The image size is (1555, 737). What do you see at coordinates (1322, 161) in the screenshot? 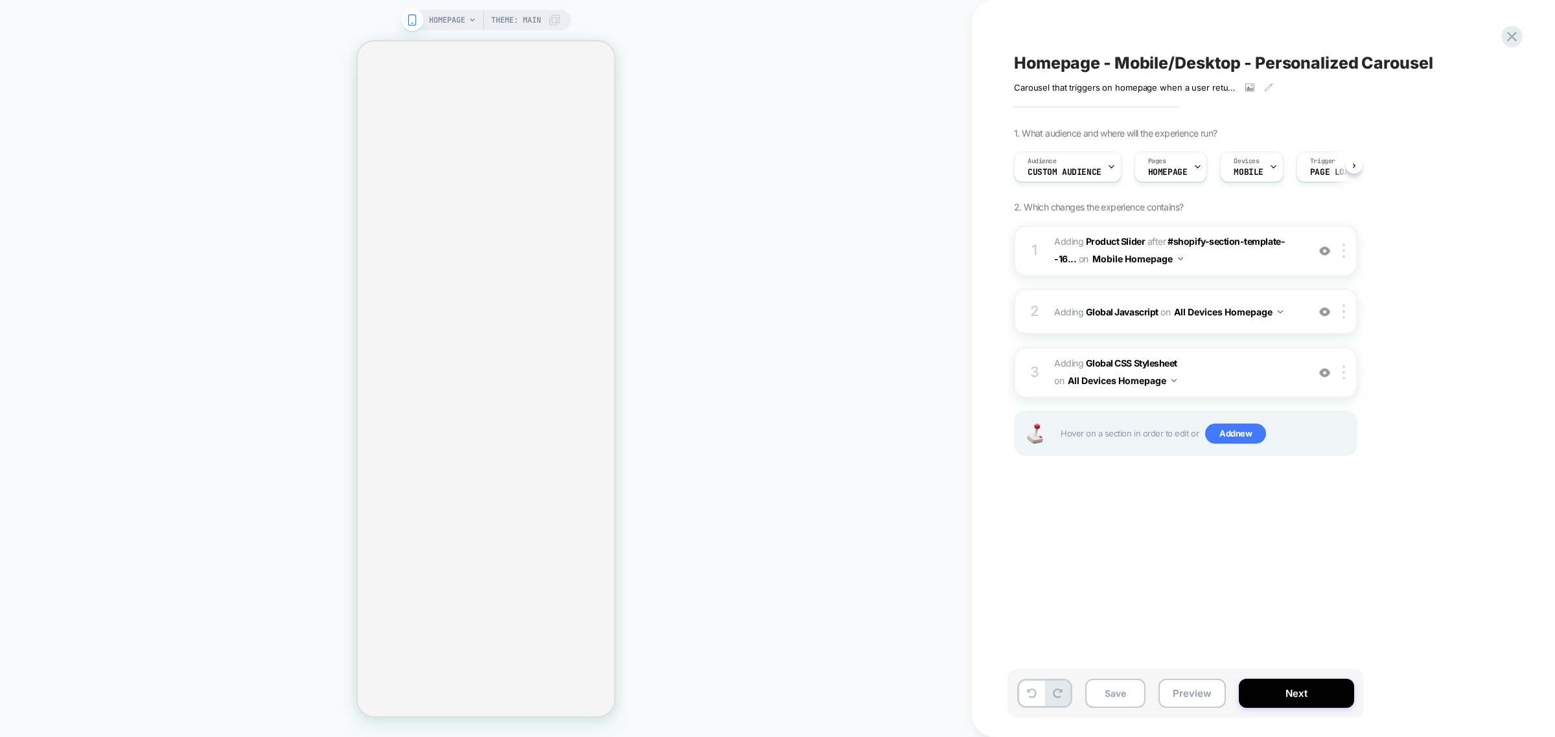
I see `span: Trigger` at bounding box center [1322, 161].